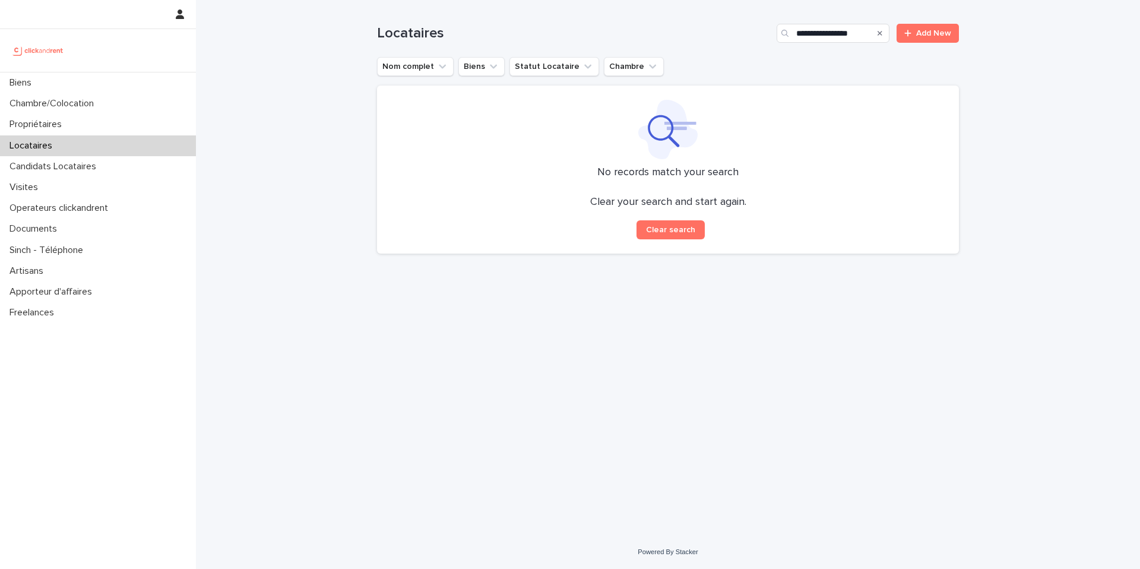  What do you see at coordinates (23, 83) in the screenshot?
I see `p: Biens` at bounding box center [23, 83].